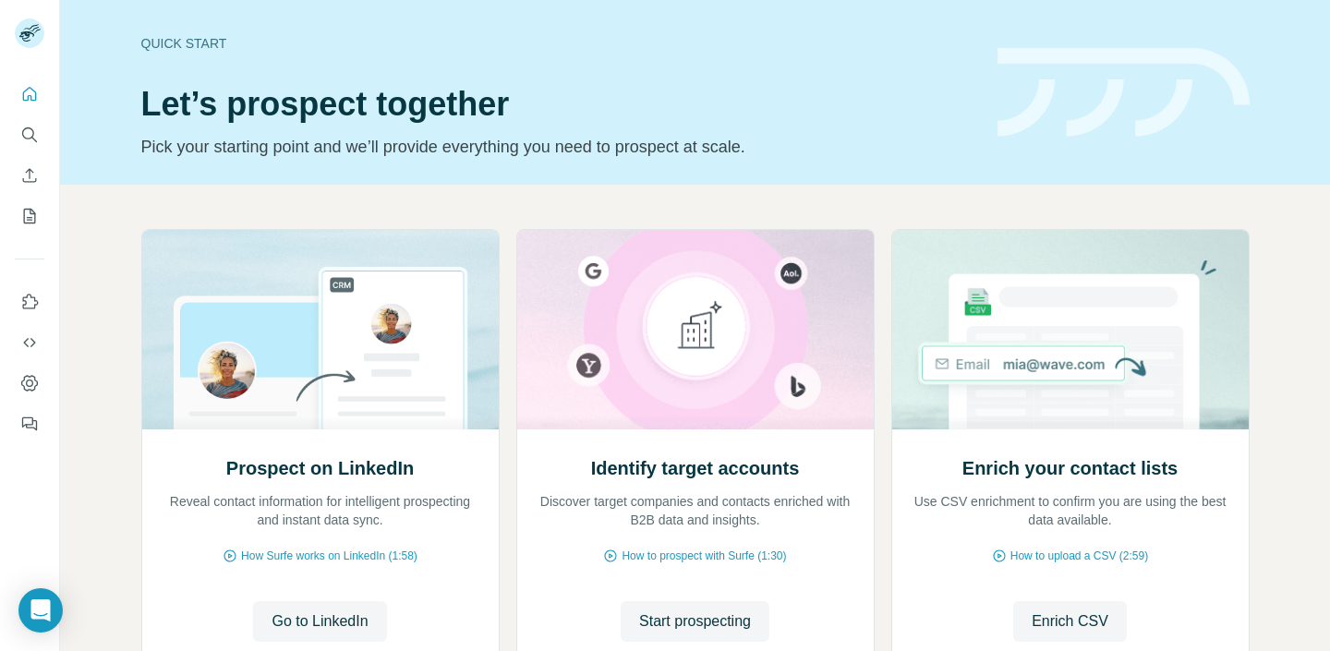 The width and height of the screenshot is (1330, 651). What do you see at coordinates (695, 622) in the screenshot?
I see `button: Start prospecting` at bounding box center [695, 622].